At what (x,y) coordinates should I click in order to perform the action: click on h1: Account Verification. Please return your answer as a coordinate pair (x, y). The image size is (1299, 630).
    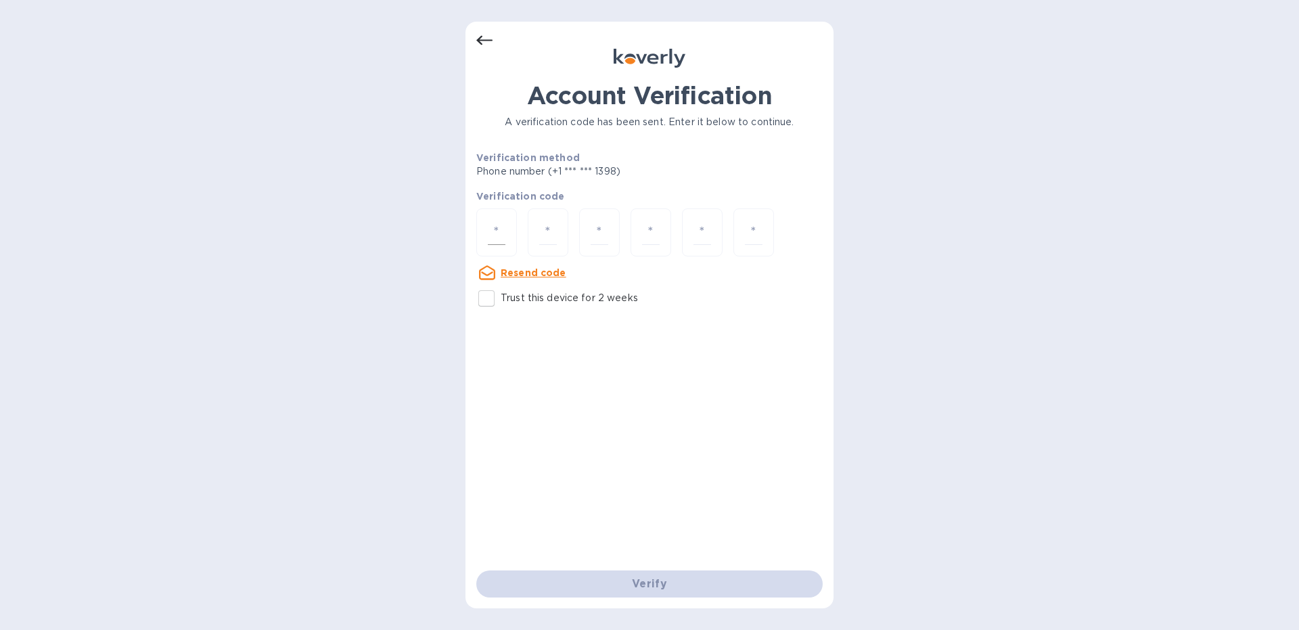
    Looking at the image, I should click on (649, 95).